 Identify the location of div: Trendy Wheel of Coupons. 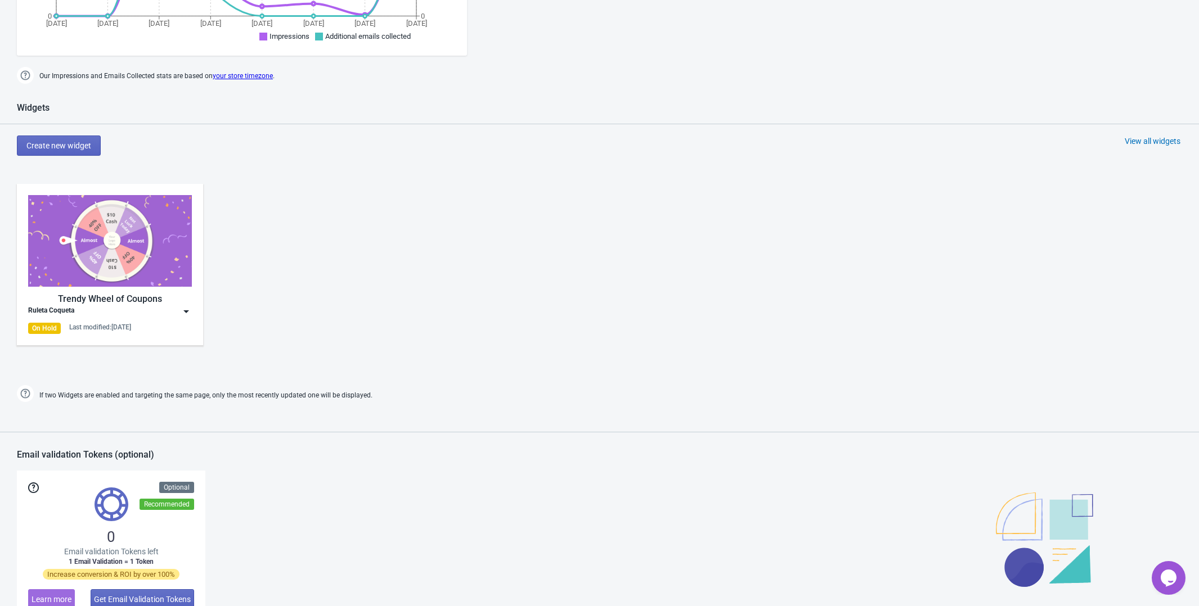
(110, 299).